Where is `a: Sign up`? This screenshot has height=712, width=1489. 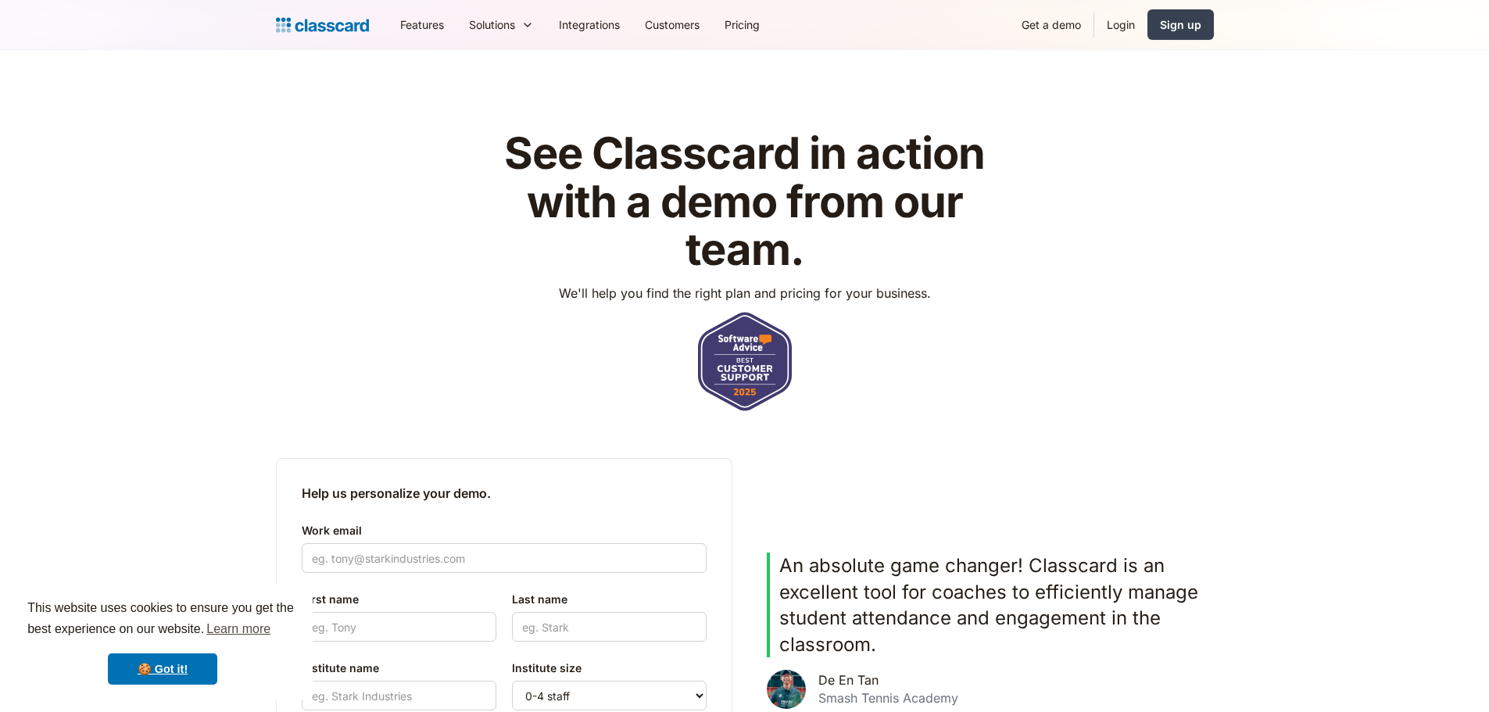 a: Sign up is located at coordinates (1180, 24).